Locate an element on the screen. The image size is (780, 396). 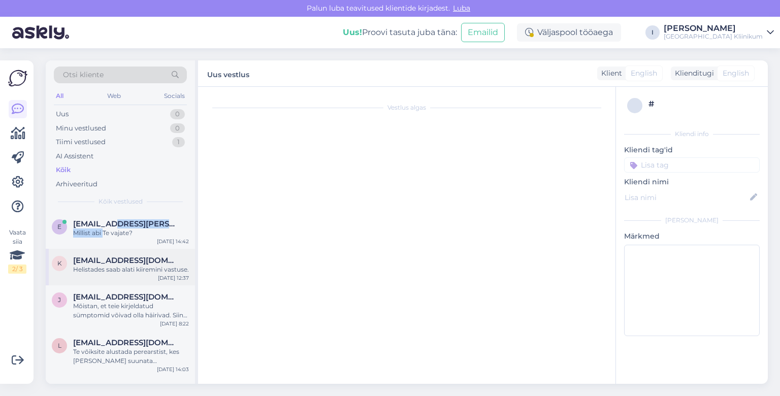
div: Socials is located at coordinates (174, 96).